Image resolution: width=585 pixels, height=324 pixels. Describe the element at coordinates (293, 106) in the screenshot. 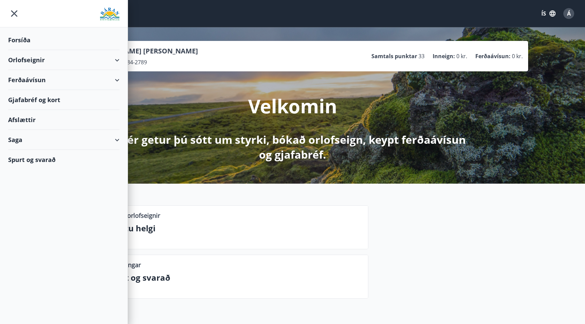

I see `p: Velkomin` at that location.